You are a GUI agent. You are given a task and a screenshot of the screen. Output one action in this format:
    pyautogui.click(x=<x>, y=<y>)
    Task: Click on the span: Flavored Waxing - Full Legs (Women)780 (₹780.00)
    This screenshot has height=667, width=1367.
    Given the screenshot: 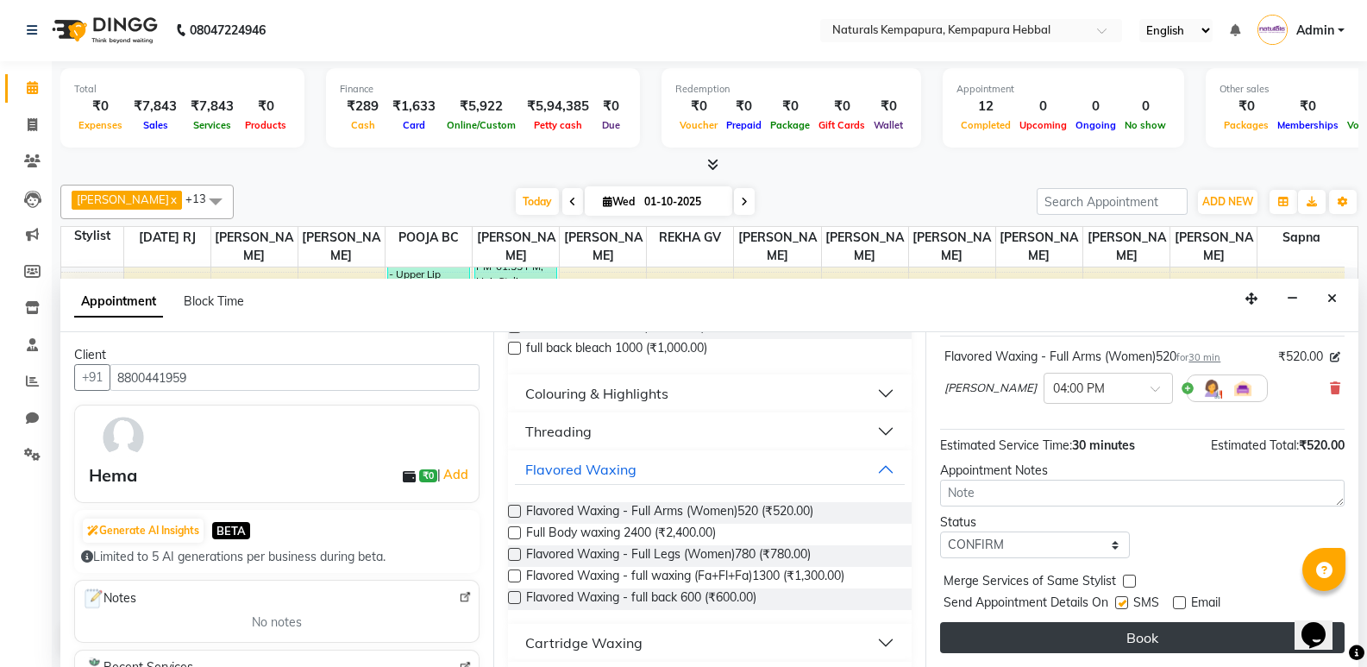 What is the action you would take?
    pyautogui.click(x=669, y=556)
    